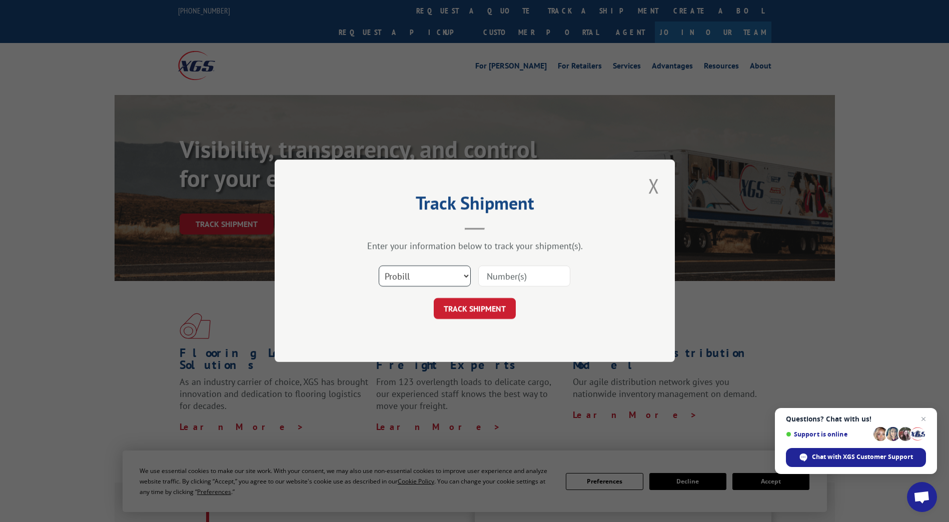 The image size is (949, 522). What do you see at coordinates (475, 309) in the screenshot?
I see `button: TRACK SHIPMENT` at bounding box center [475, 309].